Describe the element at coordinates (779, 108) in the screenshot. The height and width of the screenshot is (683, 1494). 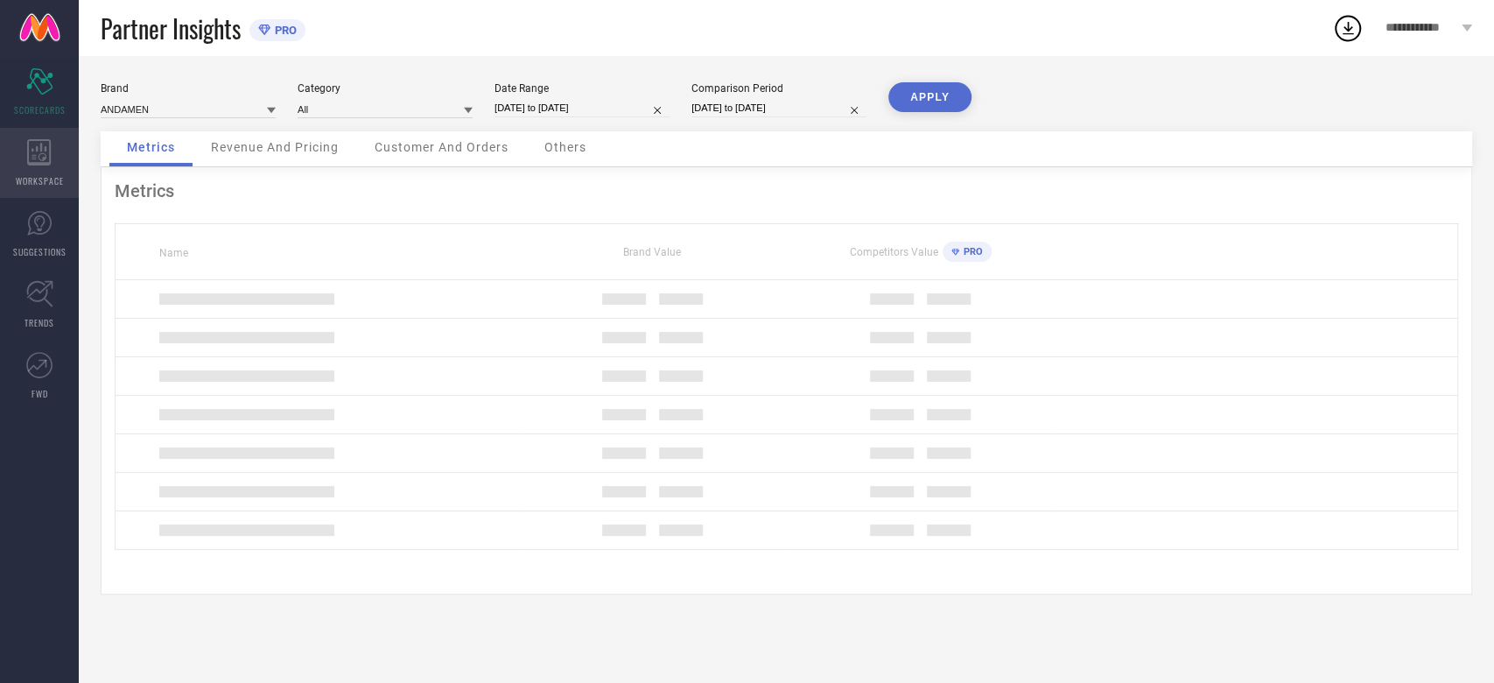
I see `input: Select comparison period` at that location.